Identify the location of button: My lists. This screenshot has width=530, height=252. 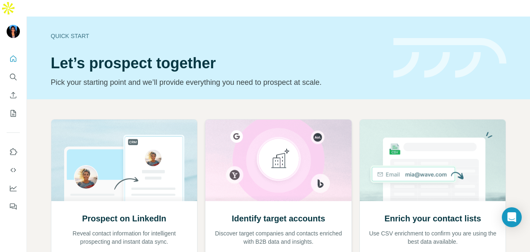
(13, 113).